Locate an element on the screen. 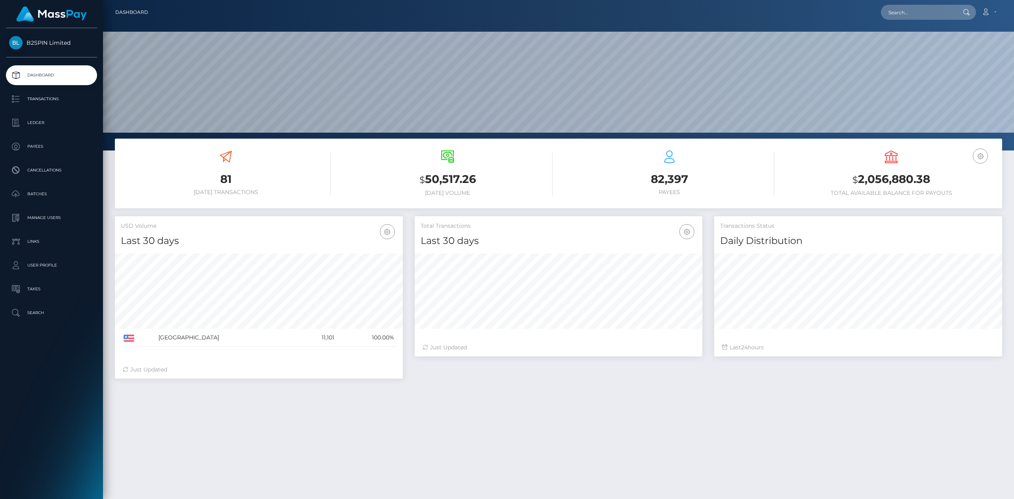  a: Links is located at coordinates (52, 242).